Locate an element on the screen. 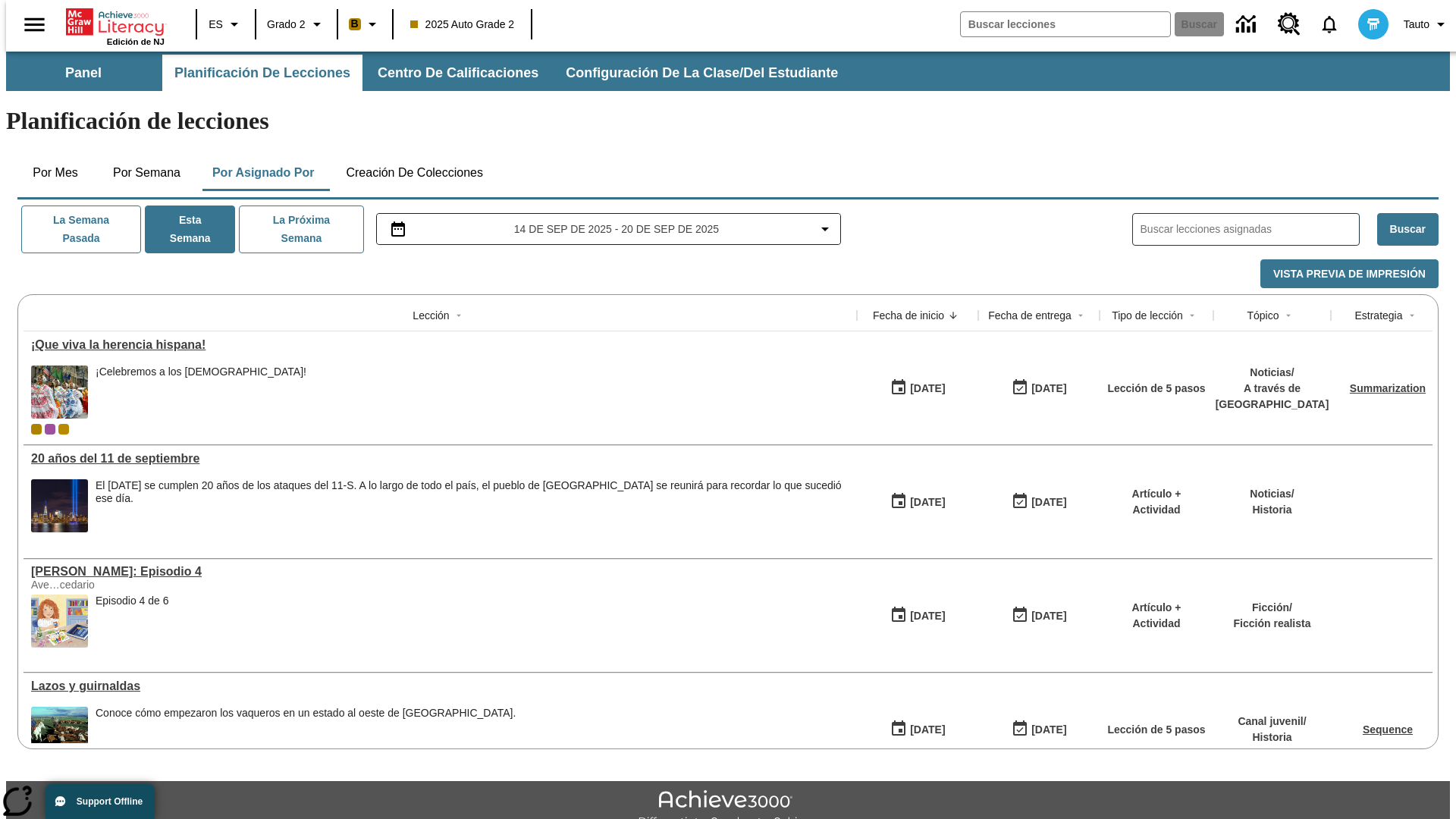  span: Support Offline is located at coordinates (109, 802).